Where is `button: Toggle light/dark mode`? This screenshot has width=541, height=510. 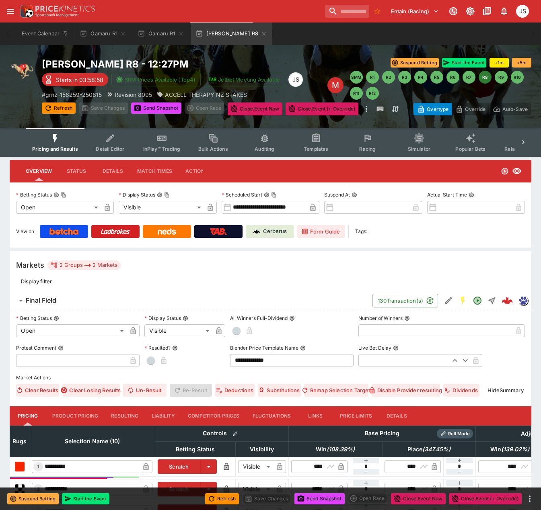
button: Toggle light/dark mode is located at coordinates (470, 11).